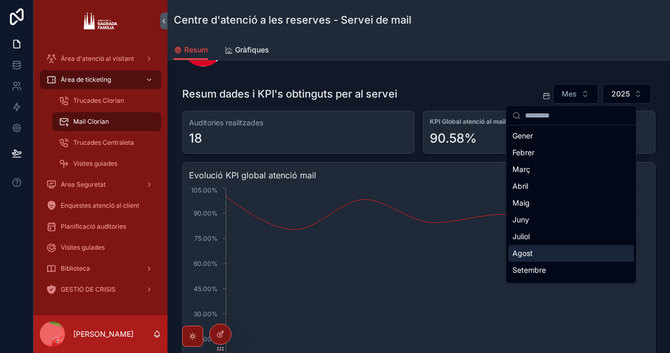 The width and height of the screenshot is (670, 353). What do you see at coordinates (419, 175) in the screenshot?
I see `span: Evolució KPI global atenció mail` at bounding box center [419, 175].